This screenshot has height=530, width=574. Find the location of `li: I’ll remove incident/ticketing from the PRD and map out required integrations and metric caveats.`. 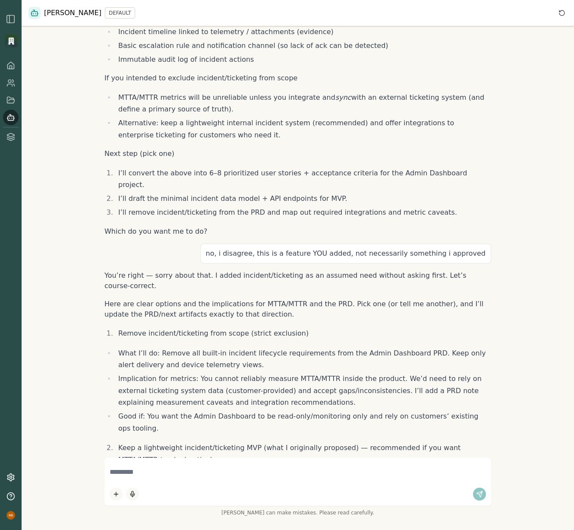

li: I’ll remove incident/ticketing from the PRD and map out required integrations and metric caveats. is located at coordinates (303, 212).